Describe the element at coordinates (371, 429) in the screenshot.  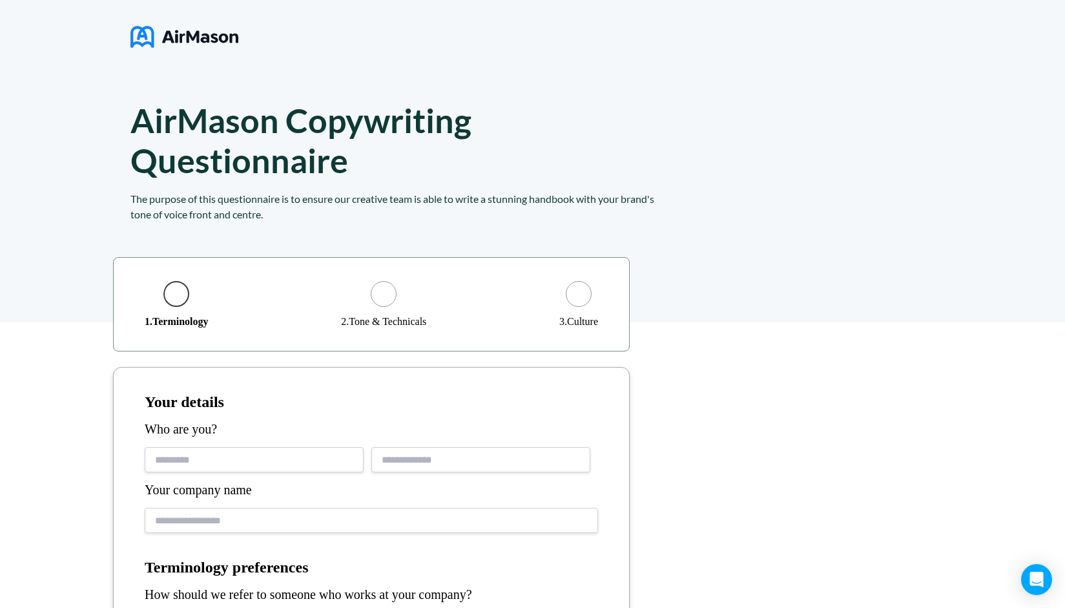
I see `div: Who are you?` at that location.